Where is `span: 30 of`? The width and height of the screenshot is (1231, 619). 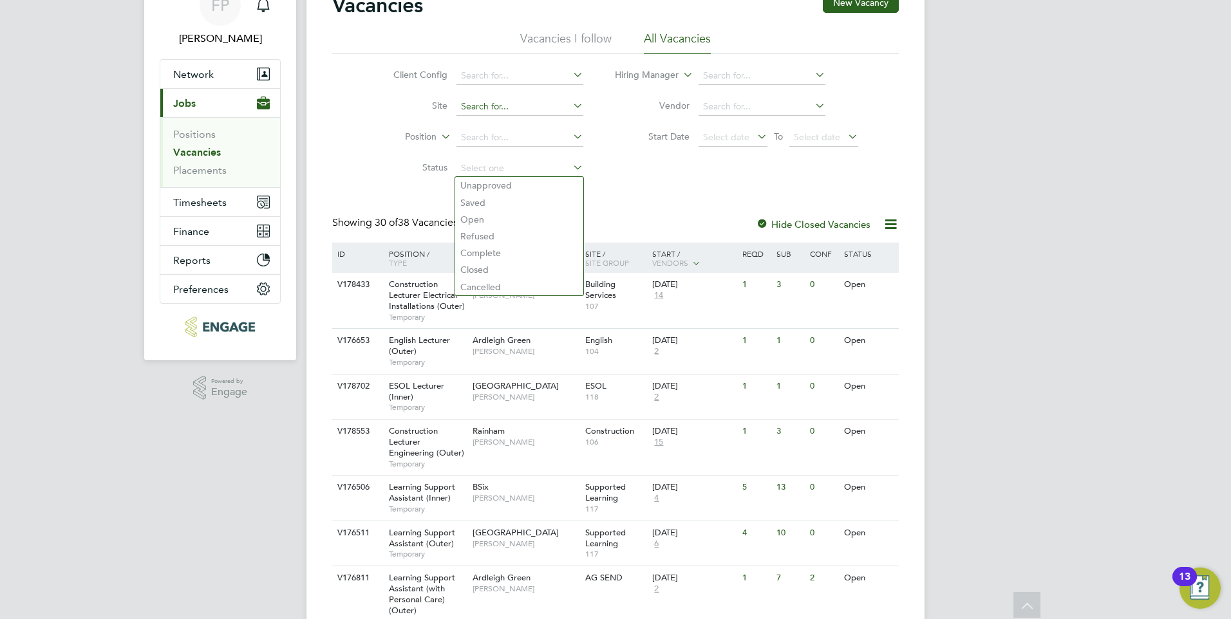 span: 30 of is located at coordinates (386, 223).